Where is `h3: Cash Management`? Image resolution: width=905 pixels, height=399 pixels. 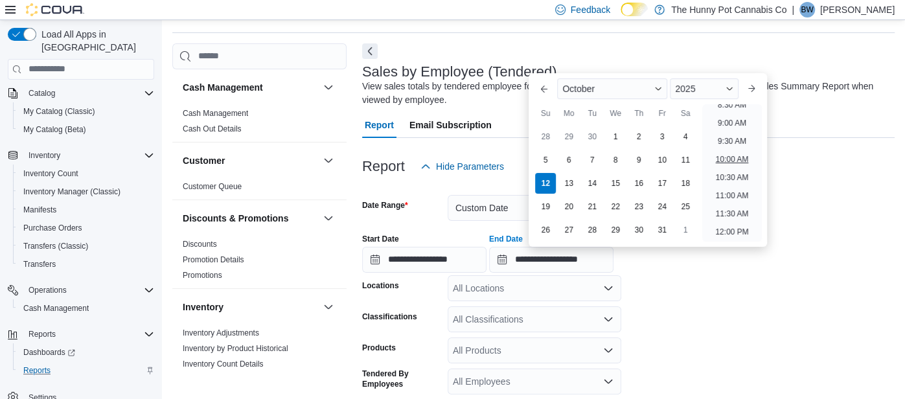 h3: Cash Management is located at coordinates (223, 87).